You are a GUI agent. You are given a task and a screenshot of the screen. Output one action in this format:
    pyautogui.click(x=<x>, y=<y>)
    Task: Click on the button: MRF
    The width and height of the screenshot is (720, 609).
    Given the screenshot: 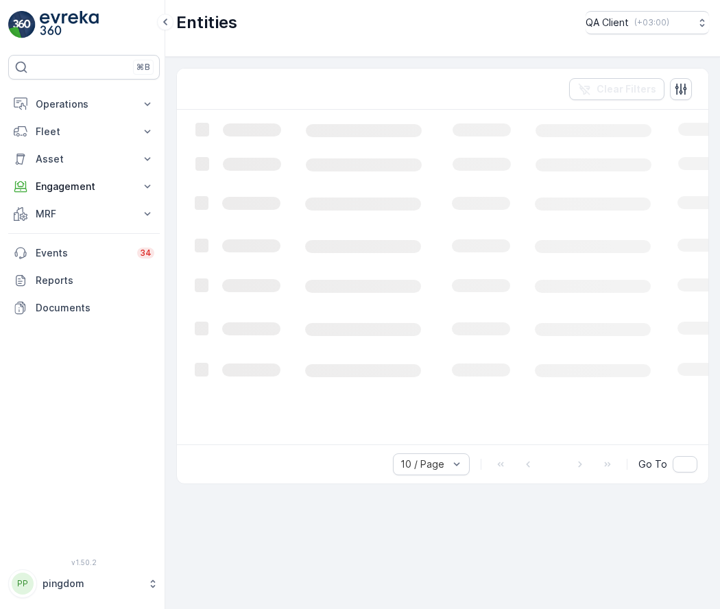 What is the action you would take?
    pyautogui.click(x=84, y=214)
    